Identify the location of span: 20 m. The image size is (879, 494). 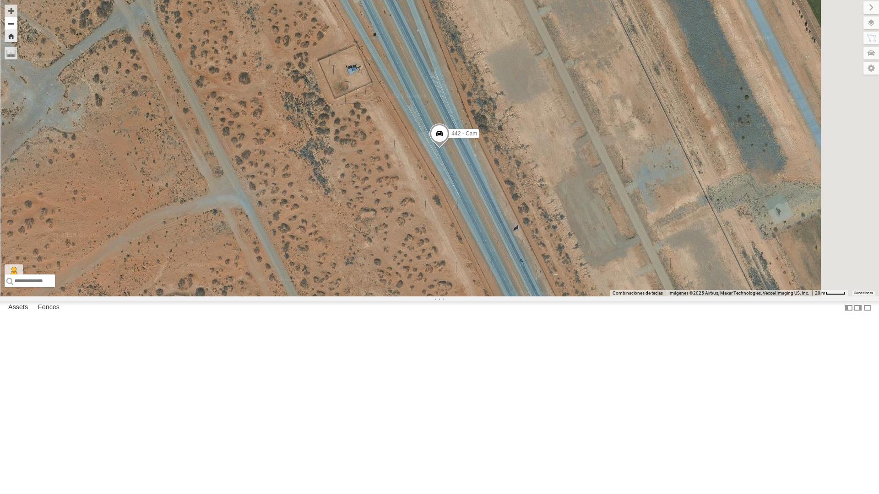
(820, 293).